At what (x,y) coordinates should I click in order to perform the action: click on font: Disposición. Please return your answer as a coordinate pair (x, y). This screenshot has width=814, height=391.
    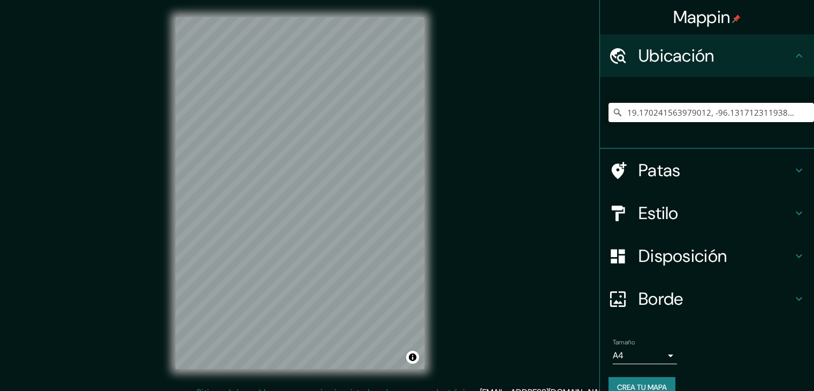
    Looking at the image, I should click on (683, 256).